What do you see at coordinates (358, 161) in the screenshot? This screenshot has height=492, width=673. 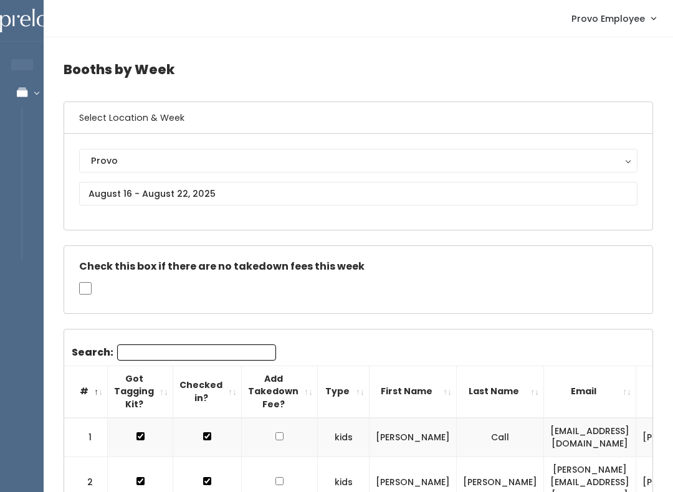 I see `div: Provo` at bounding box center [358, 161].